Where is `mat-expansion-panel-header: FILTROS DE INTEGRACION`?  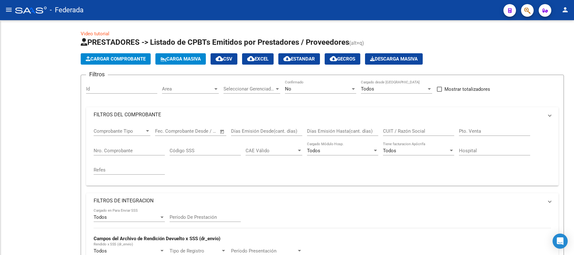 mat-expansion-panel-header: FILTROS DE INTEGRACION is located at coordinates (322, 201).